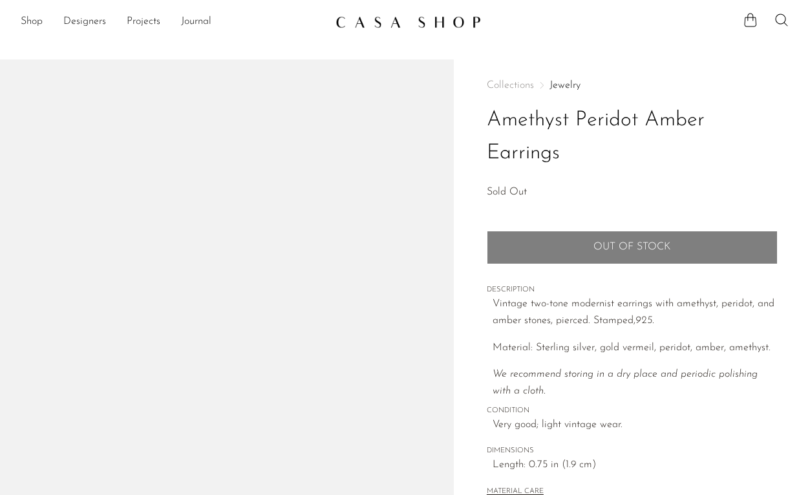  I want to click on p: Material: Sterling silver, gold vermeil, peridot, amber, amethyst., so click(634, 348).